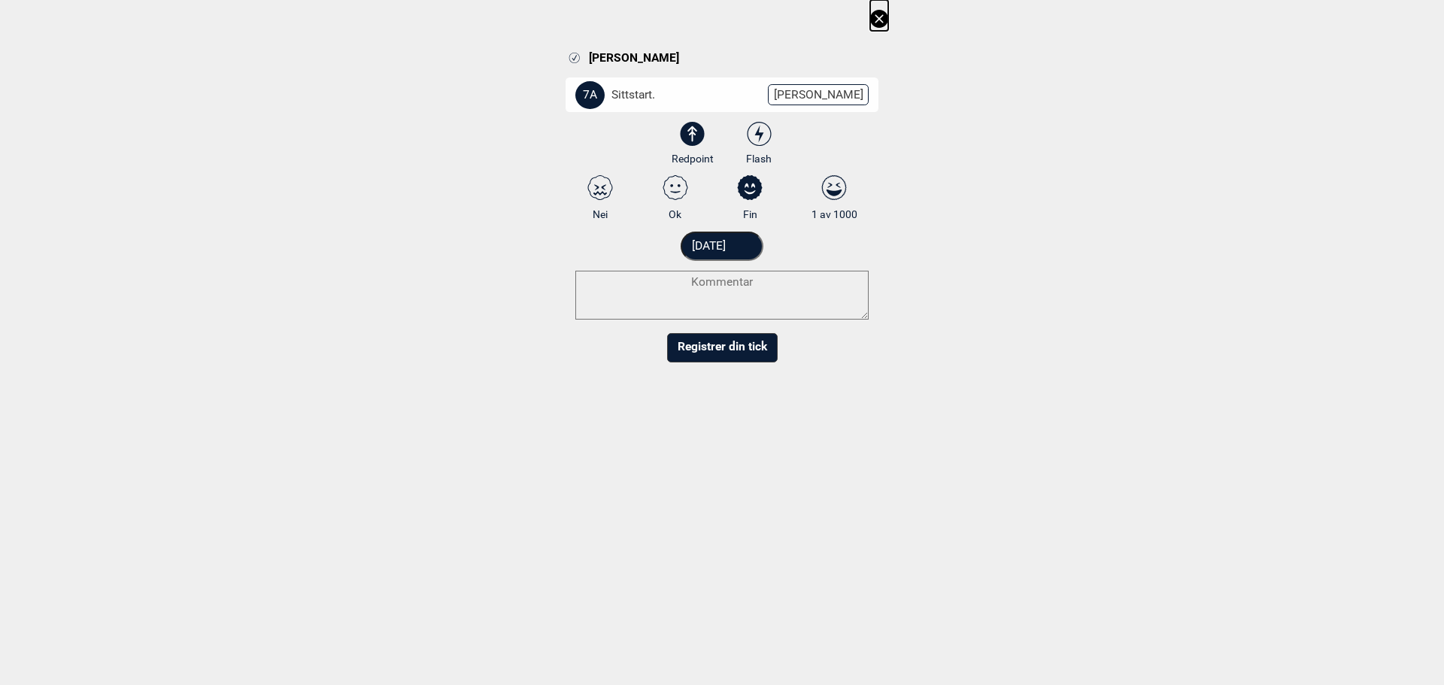 The height and width of the screenshot is (685, 1444). Describe the element at coordinates (675, 214) in the screenshot. I see `span: Ok` at that location.